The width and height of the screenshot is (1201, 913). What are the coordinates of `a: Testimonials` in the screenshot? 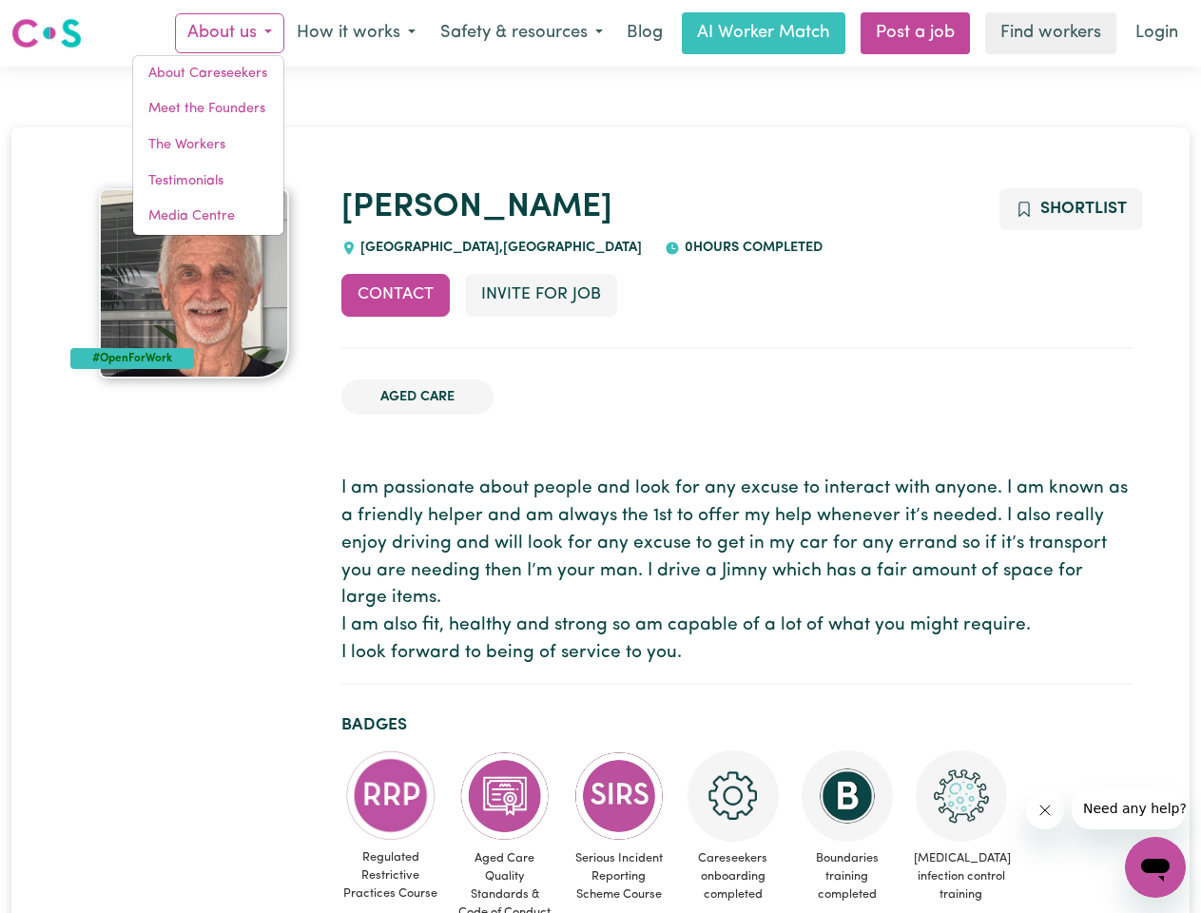 It's located at (208, 182).